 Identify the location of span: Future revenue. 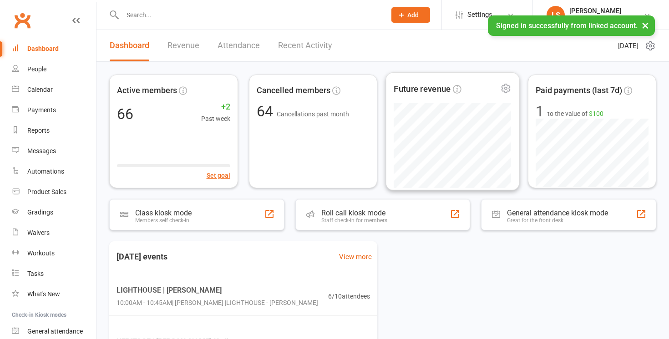
(422, 89).